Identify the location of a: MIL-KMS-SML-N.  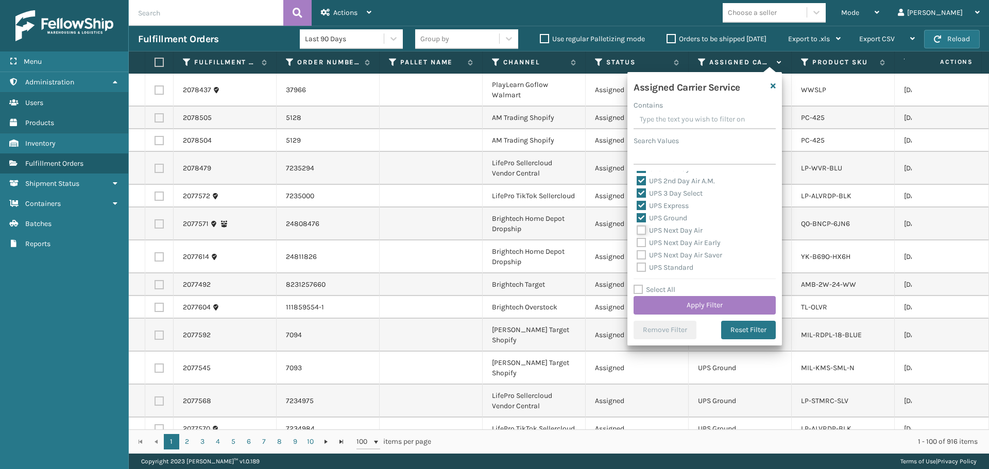
(828, 368).